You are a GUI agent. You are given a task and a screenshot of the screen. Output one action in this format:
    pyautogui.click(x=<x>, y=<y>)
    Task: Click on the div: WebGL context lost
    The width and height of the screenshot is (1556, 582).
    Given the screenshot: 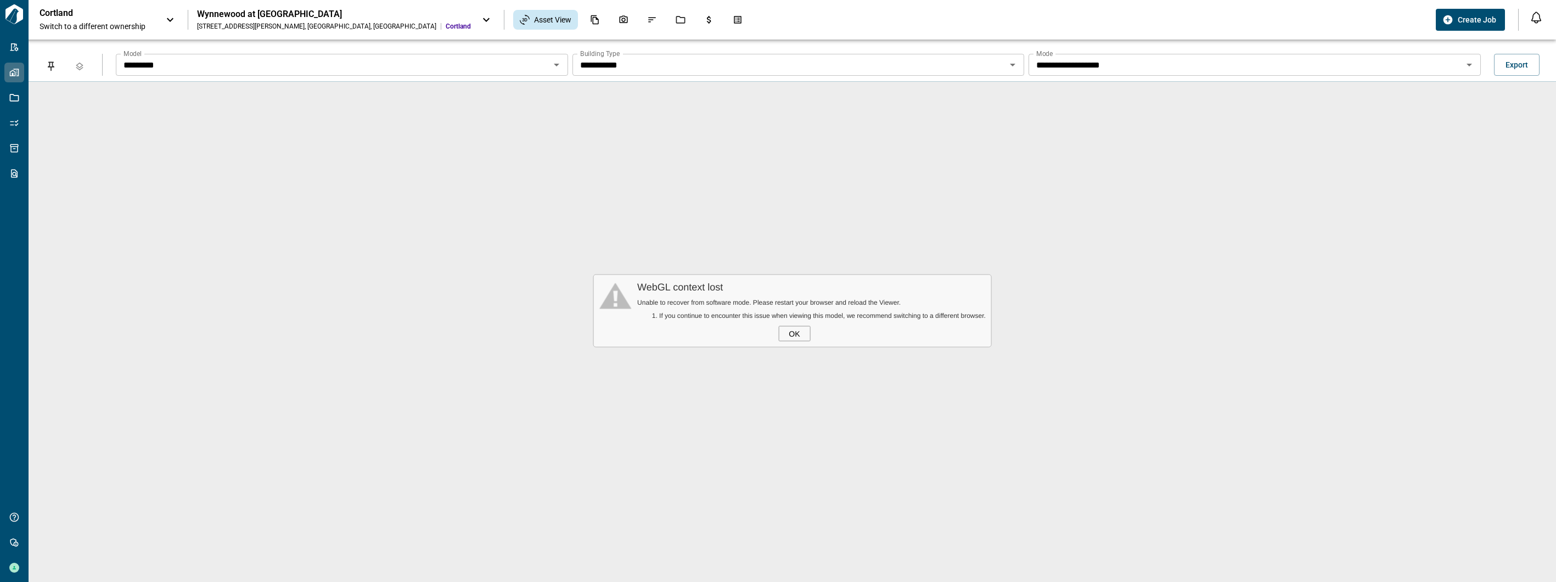 What is the action you would take?
    pyautogui.click(x=811, y=287)
    